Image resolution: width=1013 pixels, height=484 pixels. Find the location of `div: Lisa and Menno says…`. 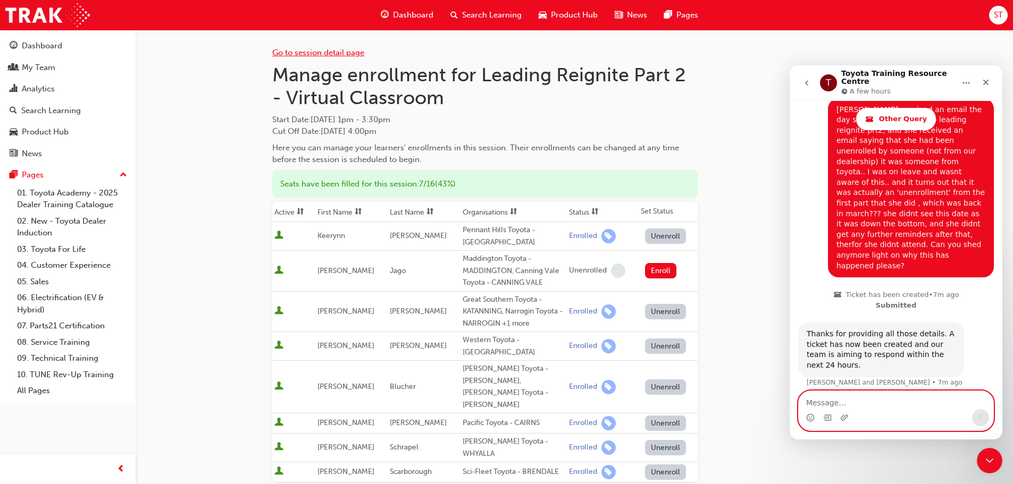

div: Lisa and Menno says… is located at coordinates (106, 239).